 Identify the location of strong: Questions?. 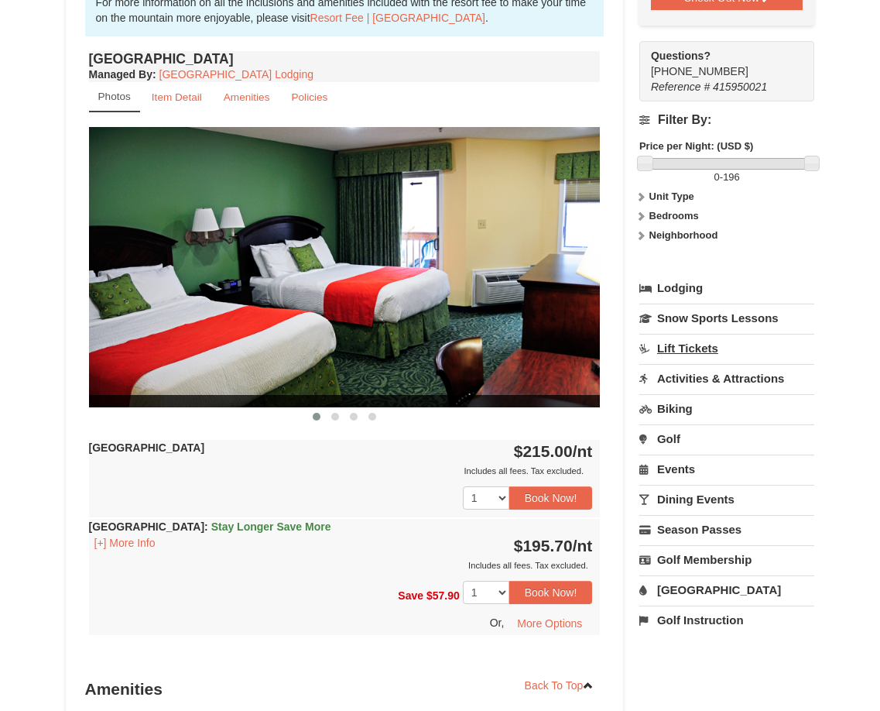
(681, 56).